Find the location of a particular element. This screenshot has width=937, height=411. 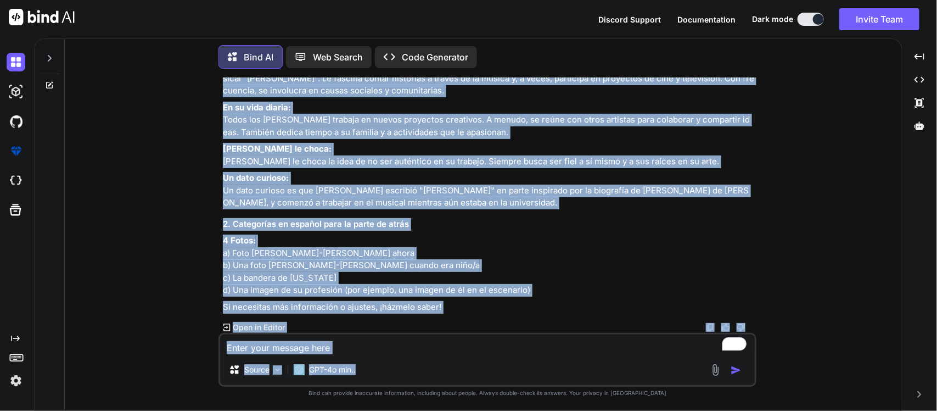

p: Si necesitas más información o ajustes, ¡házmelo saber! is located at coordinates (489, 307).